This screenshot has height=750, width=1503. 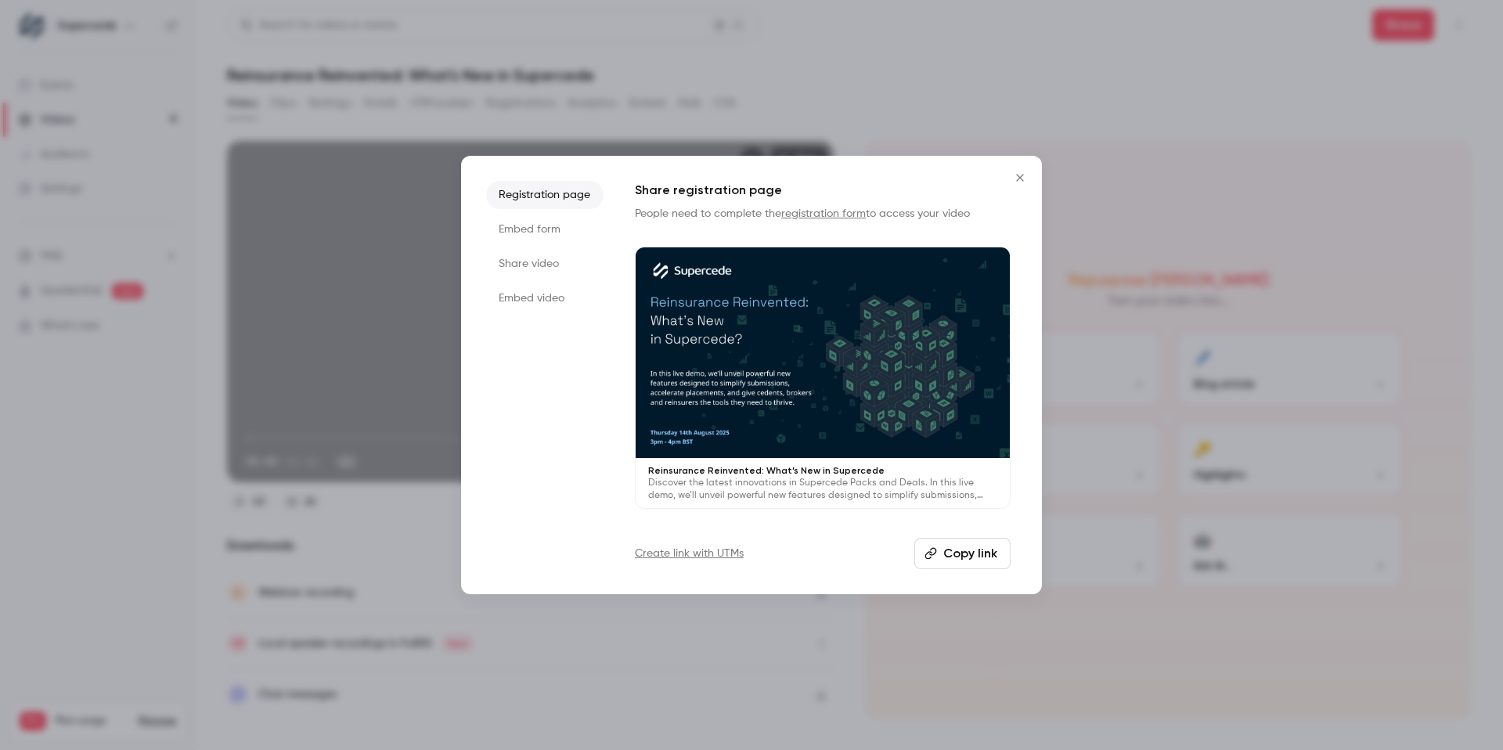 I want to click on p: Reinsurance Reinvented: What’s New in Supercede, so click(x=823, y=470).